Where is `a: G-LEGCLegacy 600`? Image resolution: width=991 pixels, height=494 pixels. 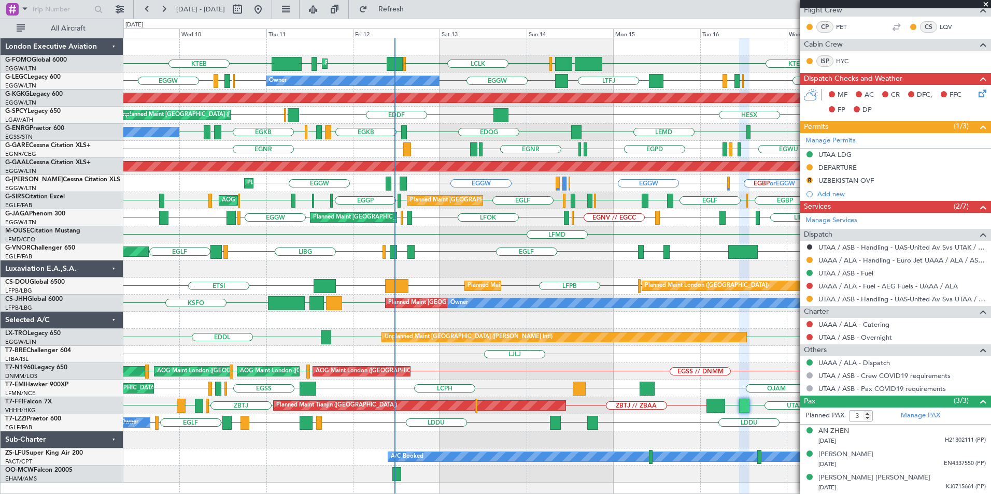
a: G-LEGCLegacy 600 is located at coordinates (33, 77).